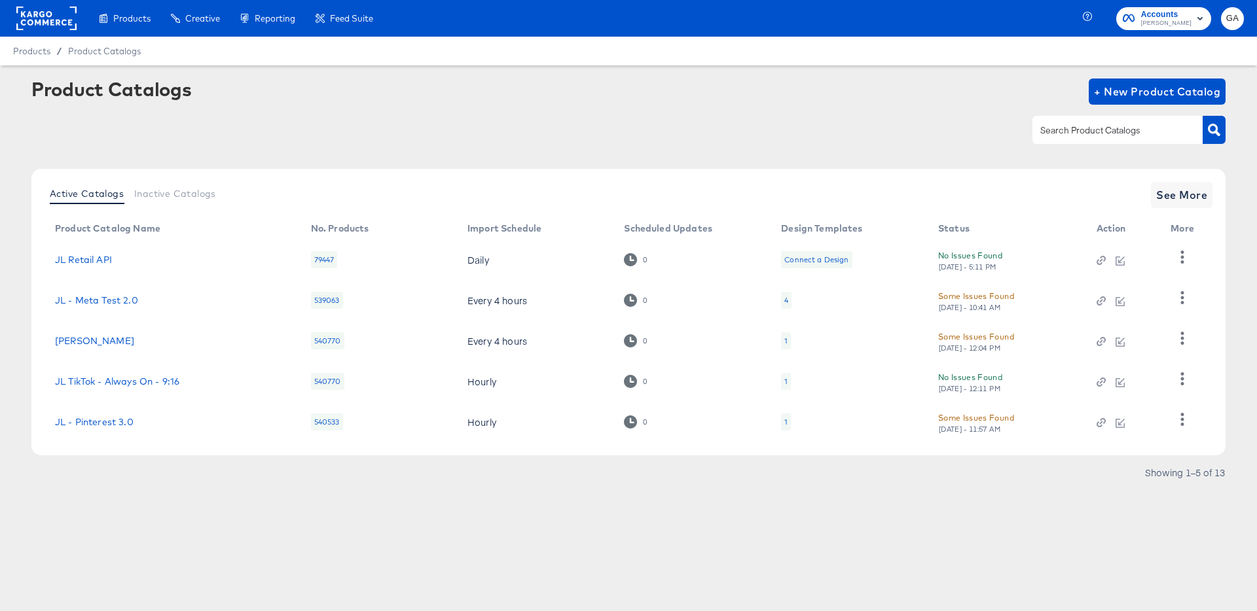 The height and width of the screenshot is (611, 1257). I want to click on div: Scheduled Updates, so click(668, 228).